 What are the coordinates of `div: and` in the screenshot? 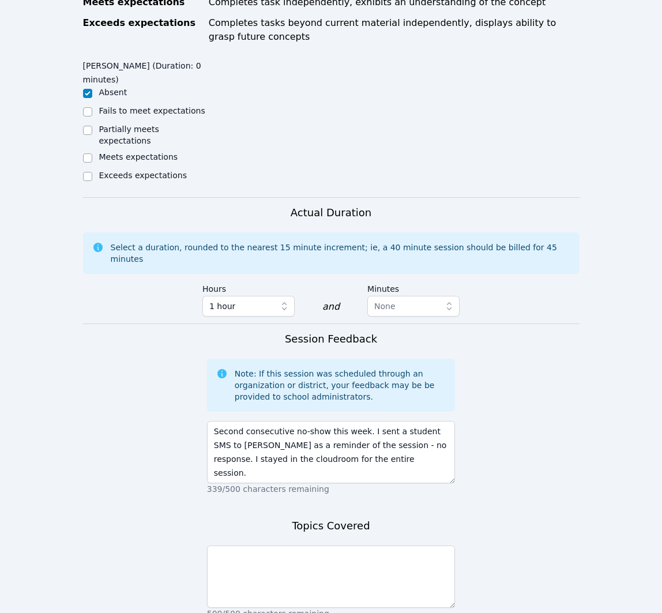 It's located at (331, 307).